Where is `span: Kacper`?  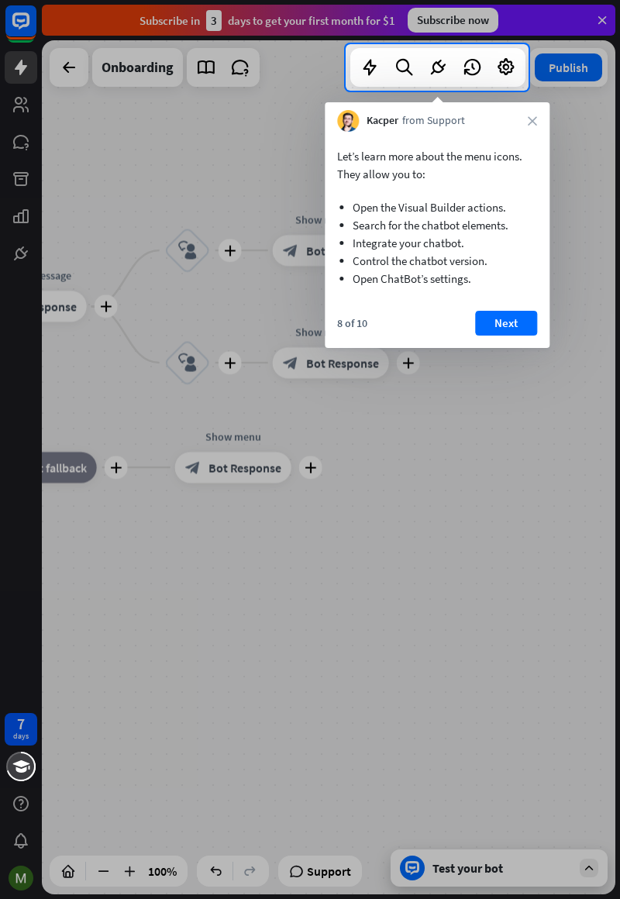 span: Kacper is located at coordinates (382, 121).